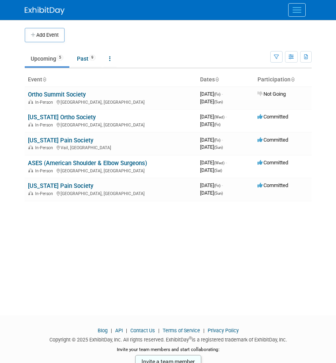 The image size is (336, 363). I want to click on button: Menu, so click(297, 10).